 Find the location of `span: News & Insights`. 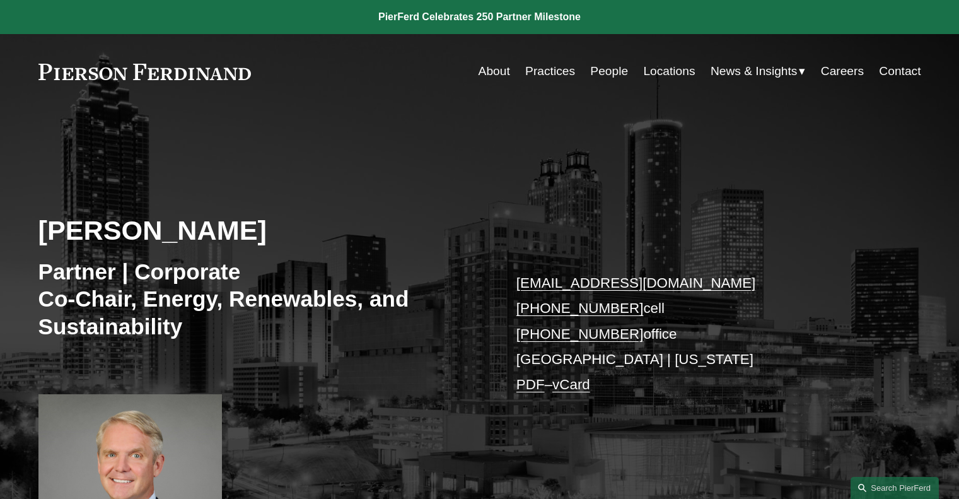

span: News & Insights is located at coordinates (754, 71).